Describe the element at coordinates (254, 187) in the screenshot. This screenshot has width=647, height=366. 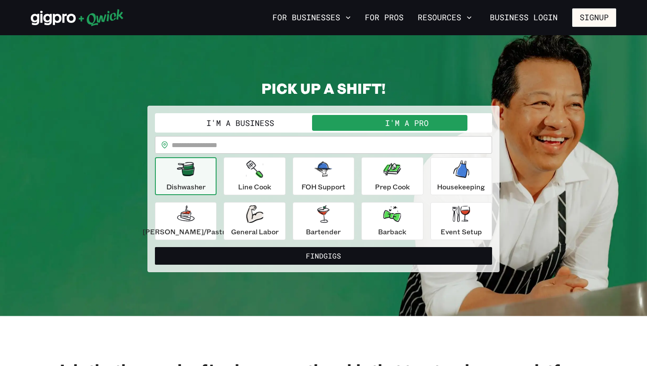
I see `p: Line Cook` at that location.